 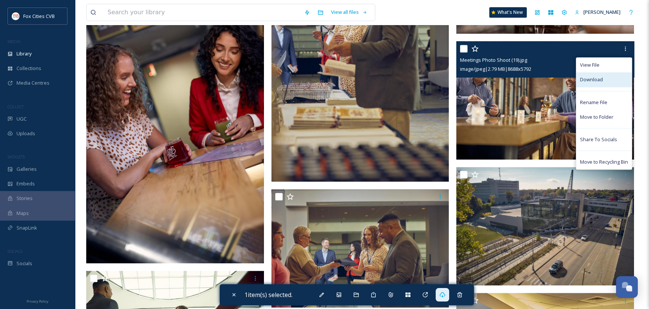 I want to click on span: Fox Cities CVB, so click(x=39, y=16).